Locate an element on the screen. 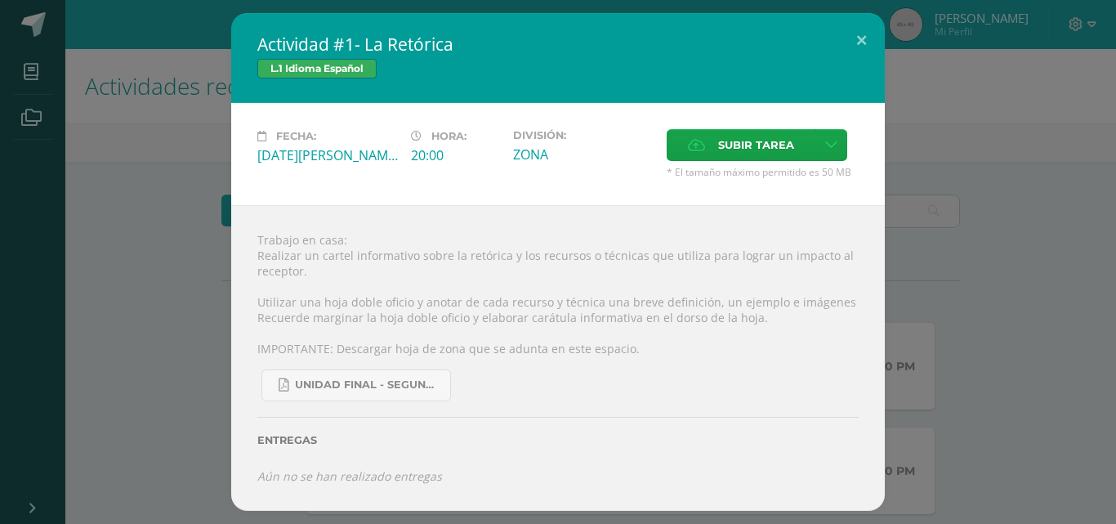 Image resolution: width=1116 pixels, height=524 pixels. div: ZONA is located at coordinates (583, 154).